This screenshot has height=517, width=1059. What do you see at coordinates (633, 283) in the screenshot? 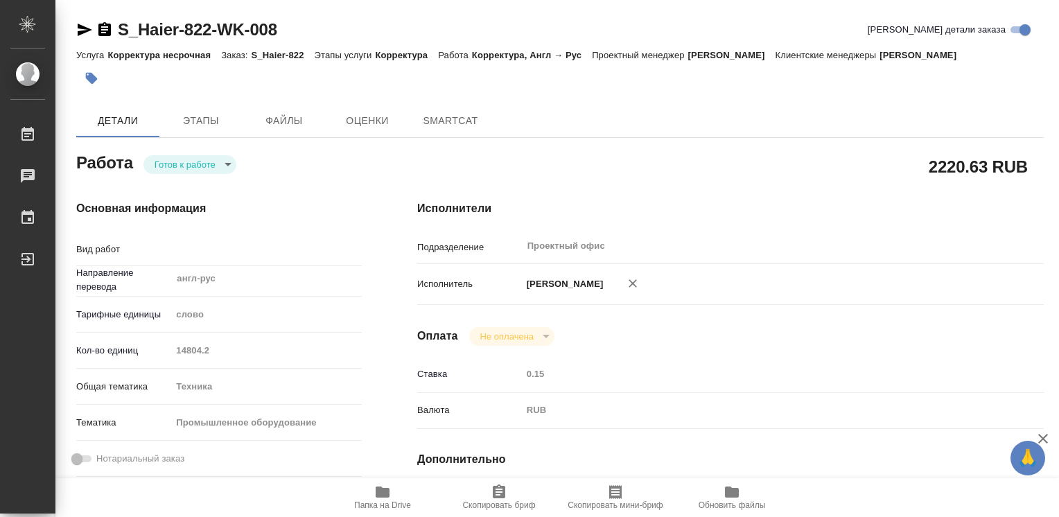
I see `button: Удалить исполнителя` at bounding box center [633, 283].